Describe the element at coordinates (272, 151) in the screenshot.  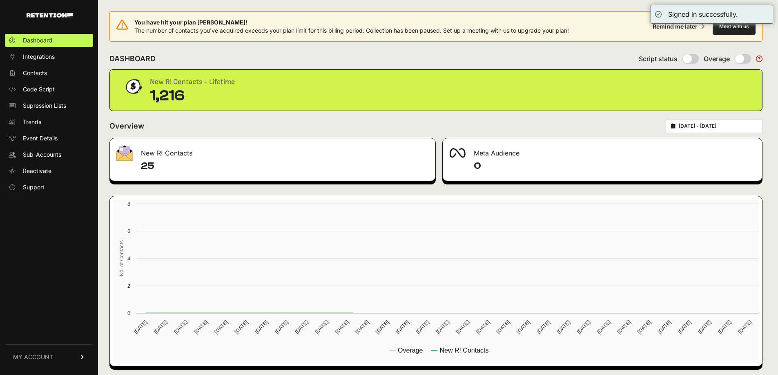
I see `div: New R! Contacts` at that location.